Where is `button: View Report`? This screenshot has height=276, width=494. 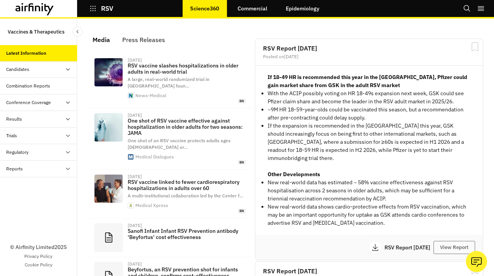
button: View Report is located at coordinates (455, 248).